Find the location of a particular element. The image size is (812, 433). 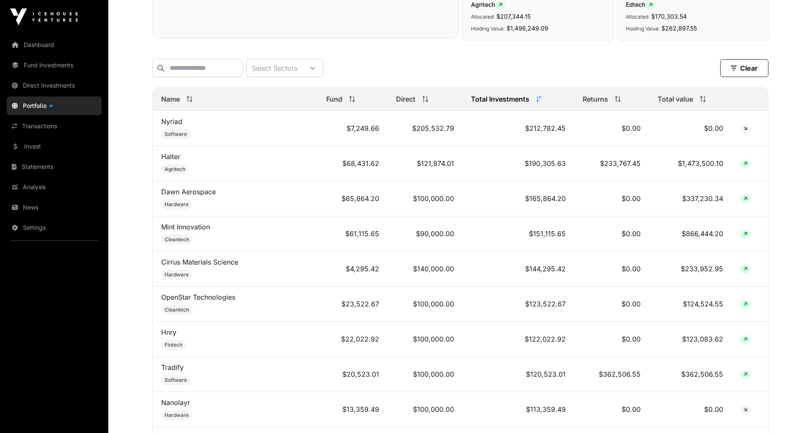

td: $90,000.00 is located at coordinates (425, 233).